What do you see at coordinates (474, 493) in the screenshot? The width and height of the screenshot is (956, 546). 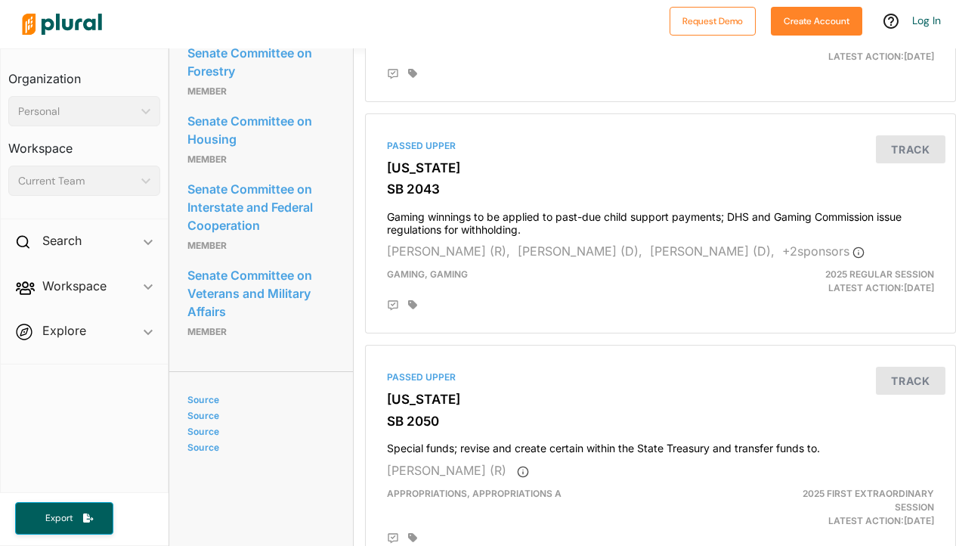 I see `span: Appropriations, Appropriations A` at bounding box center [474, 493].